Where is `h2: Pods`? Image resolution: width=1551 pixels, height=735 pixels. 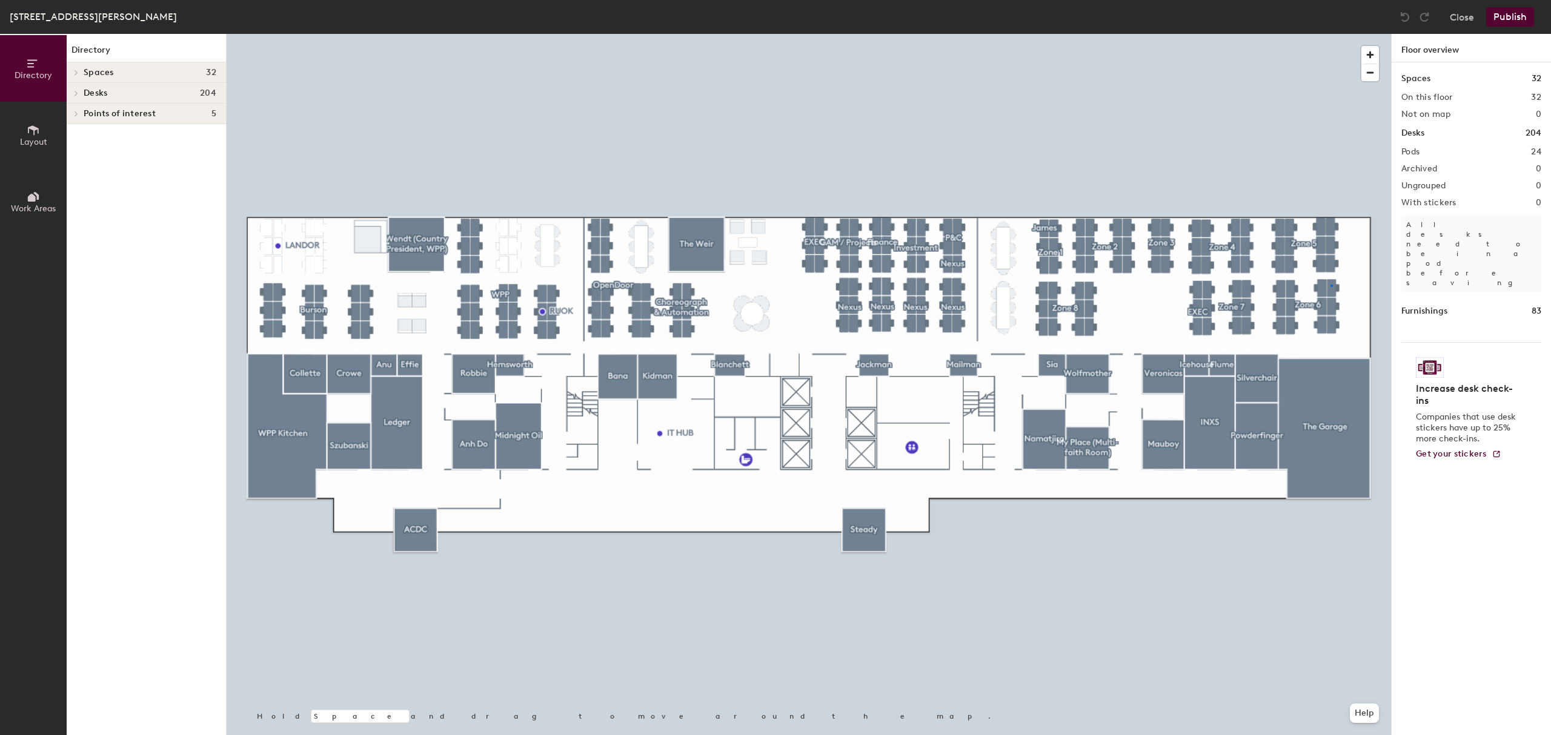 h2: Pods is located at coordinates (1410, 152).